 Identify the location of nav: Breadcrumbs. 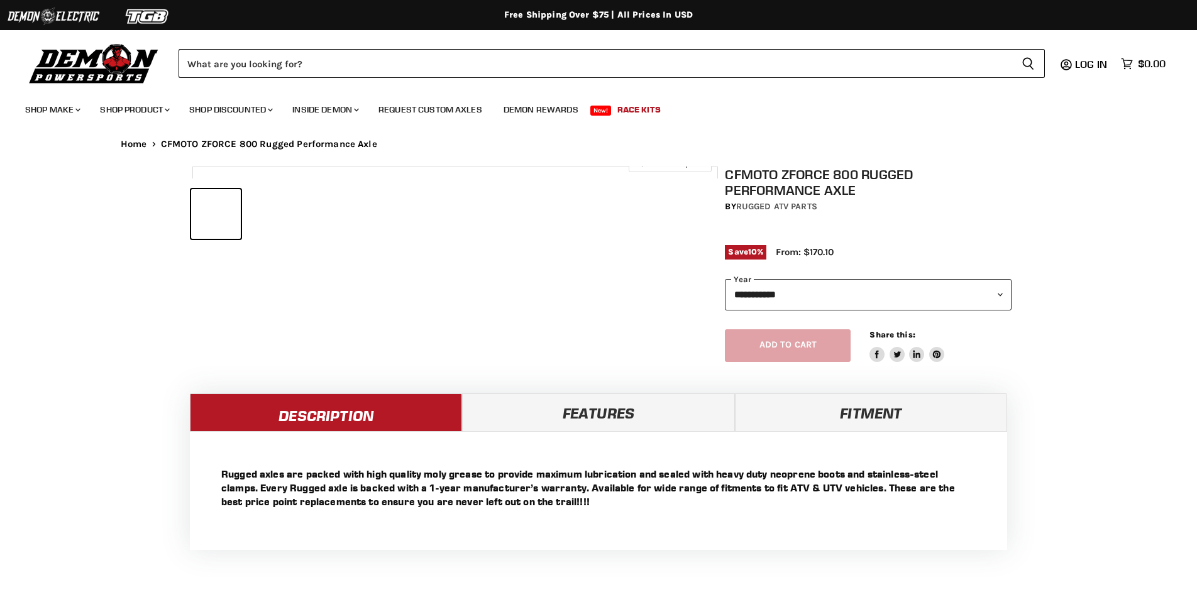
(598, 144).